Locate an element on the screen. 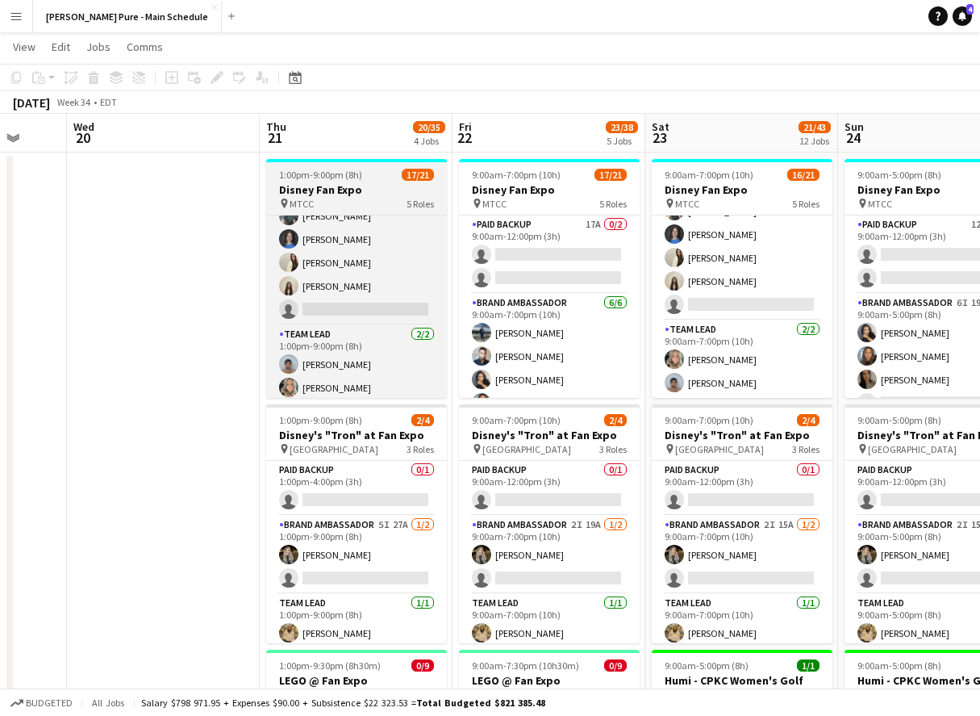 The image size is (980, 716). span: Fri is located at coordinates (466, 127).